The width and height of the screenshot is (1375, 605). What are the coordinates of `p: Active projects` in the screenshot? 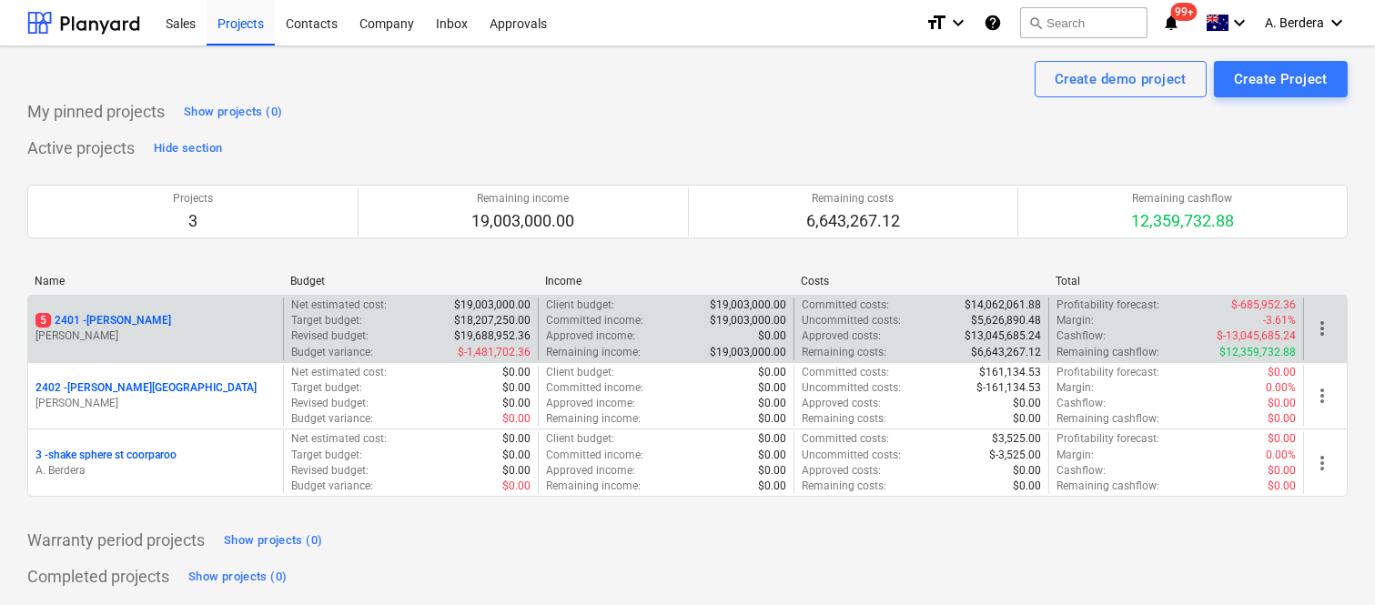 It's located at (81, 148).